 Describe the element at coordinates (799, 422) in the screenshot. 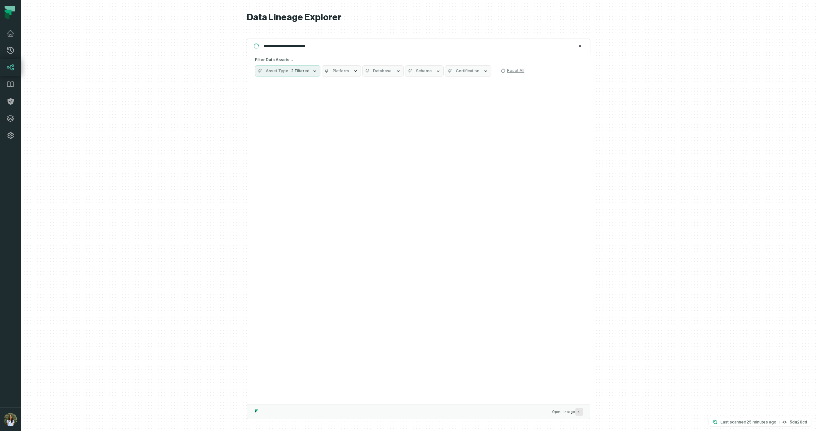

I see `h4: 5da20cd` at that location.